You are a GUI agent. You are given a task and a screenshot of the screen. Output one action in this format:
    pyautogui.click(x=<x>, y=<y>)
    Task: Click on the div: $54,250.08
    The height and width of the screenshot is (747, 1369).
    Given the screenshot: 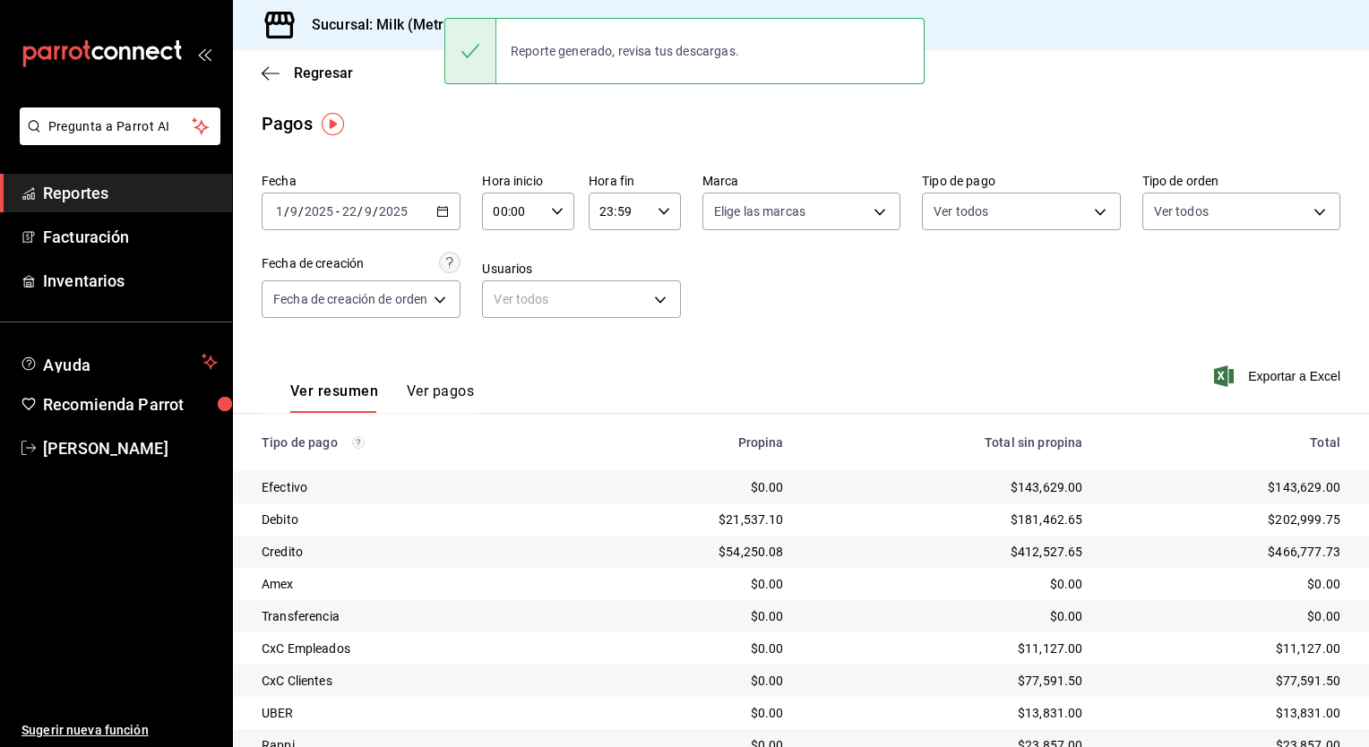 What is the action you would take?
    pyautogui.click(x=687, y=552)
    